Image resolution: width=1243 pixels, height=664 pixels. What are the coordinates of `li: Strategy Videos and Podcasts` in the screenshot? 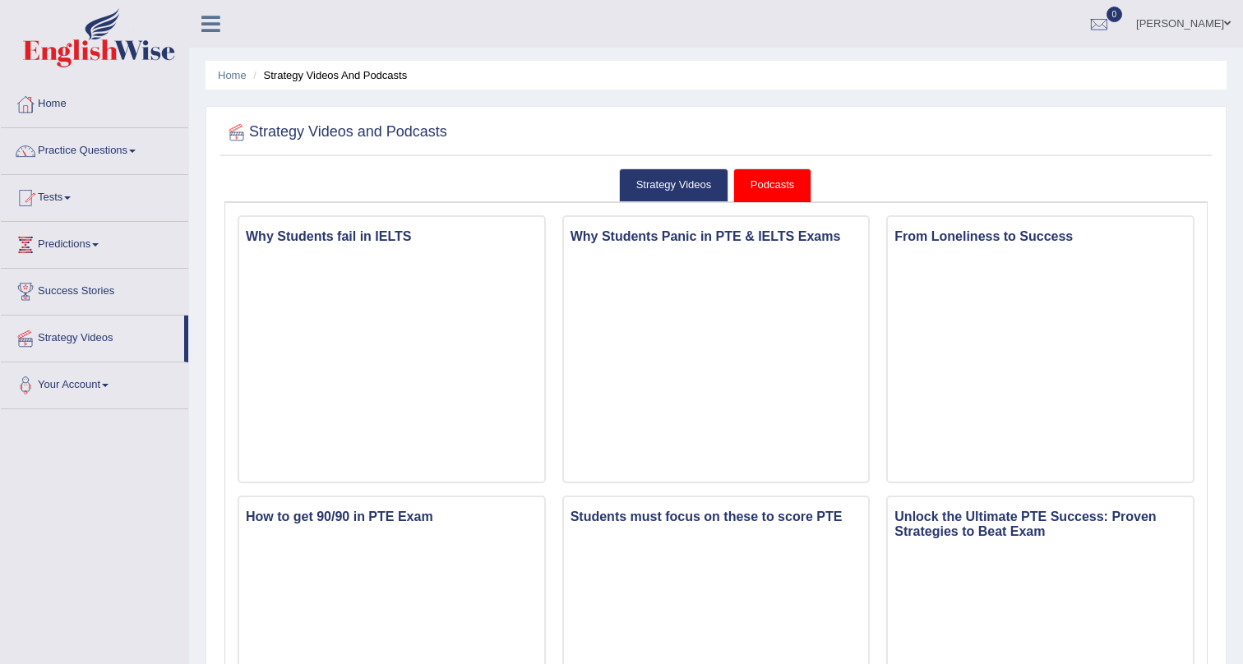 It's located at (328, 75).